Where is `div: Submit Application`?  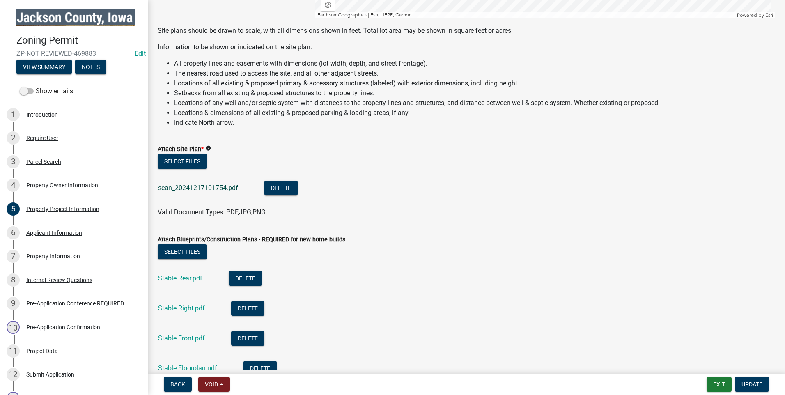
div: Submit Application is located at coordinates (50, 374).